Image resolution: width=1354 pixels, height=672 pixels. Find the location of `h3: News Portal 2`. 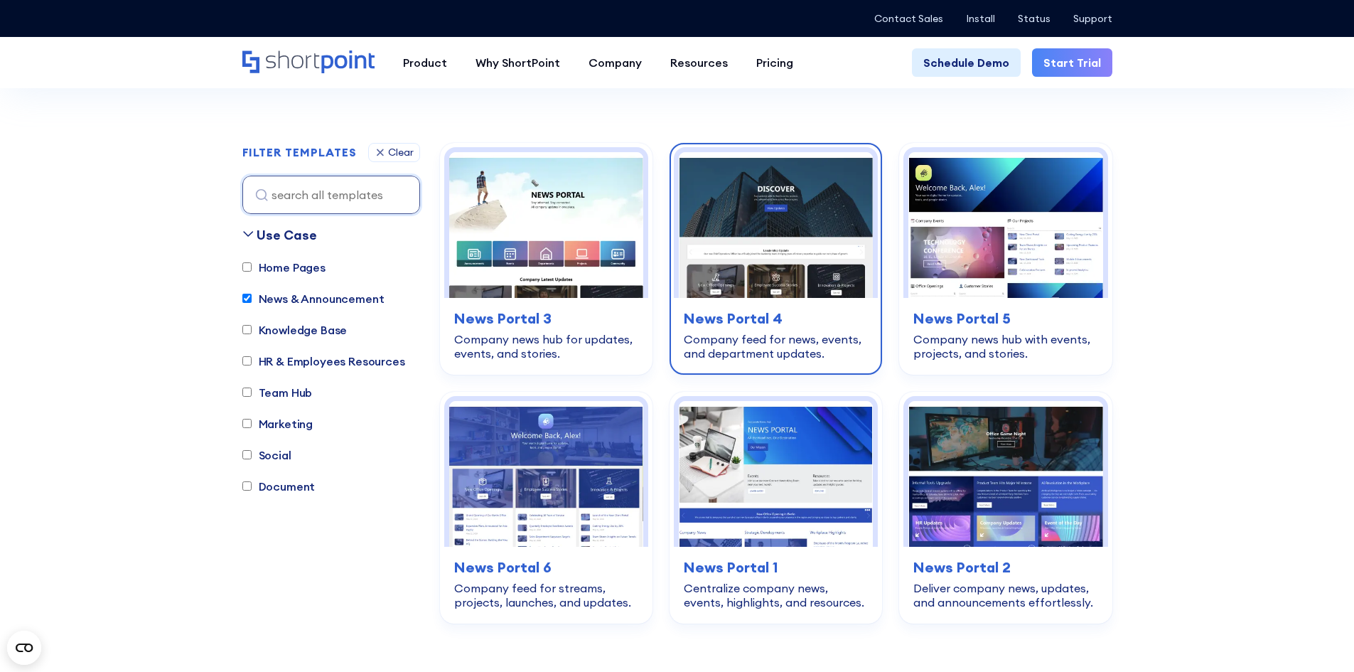

h3: News Portal 2 is located at coordinates (1005, 567).